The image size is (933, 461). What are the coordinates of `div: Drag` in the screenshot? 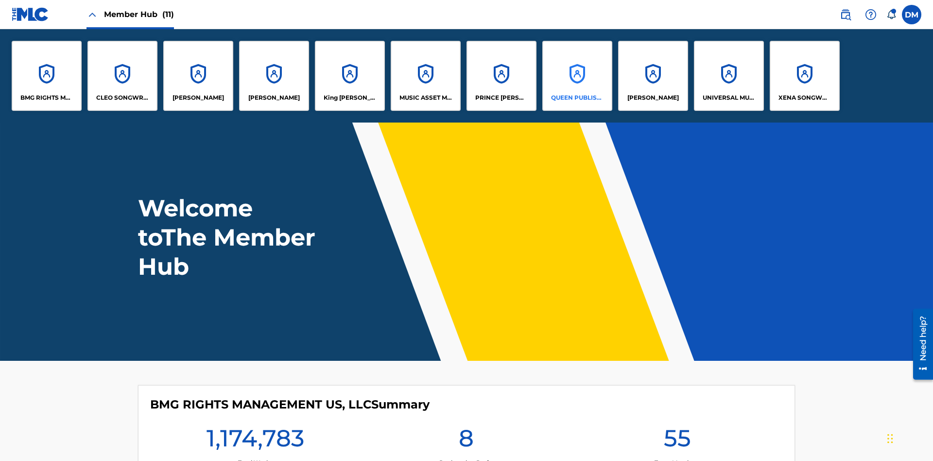 It's located at (890, 438).